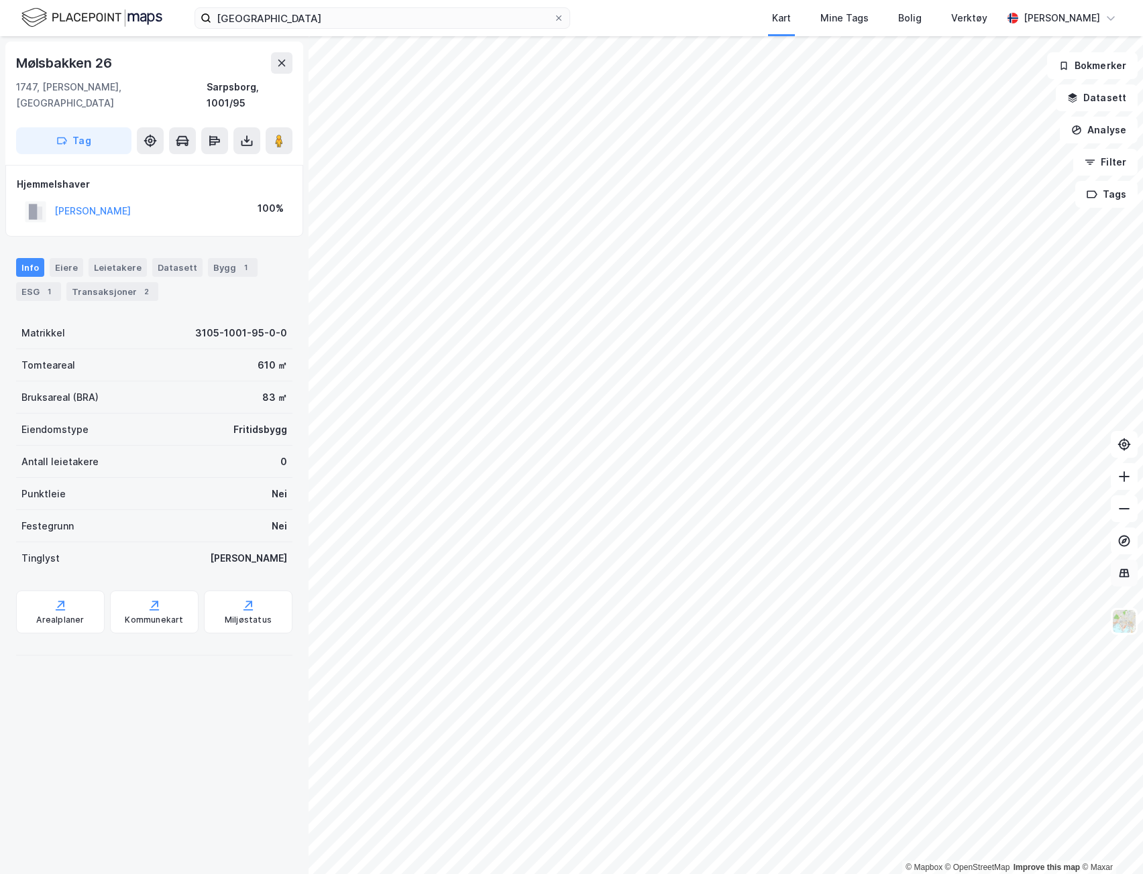 This screenshot has width=1143, height=874. Describe the element at coordinates (1105, 162) in the screenshot. I see `button: Filter` at that location.